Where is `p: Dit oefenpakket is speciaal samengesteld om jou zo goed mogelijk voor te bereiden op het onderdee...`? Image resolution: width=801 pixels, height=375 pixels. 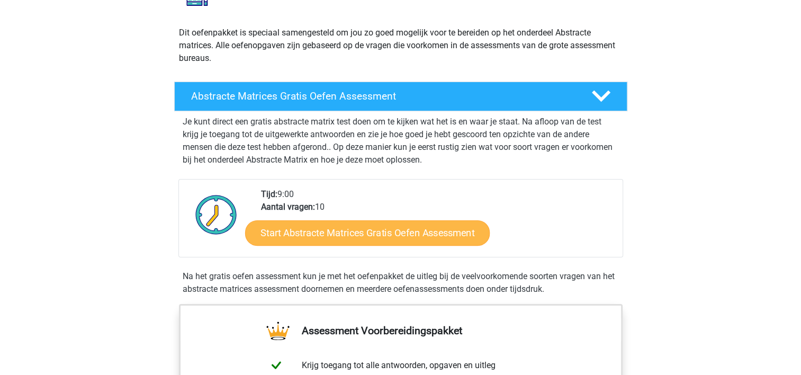
p: Dit oefenpakket is speciaal samengesteld om jou zo goed mogelijk voor te bereiden op het onderdee... is located at coordinates (401, 46).